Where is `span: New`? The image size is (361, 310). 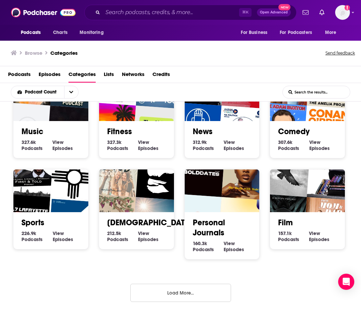
span: New is located at coordinates (284, 7).